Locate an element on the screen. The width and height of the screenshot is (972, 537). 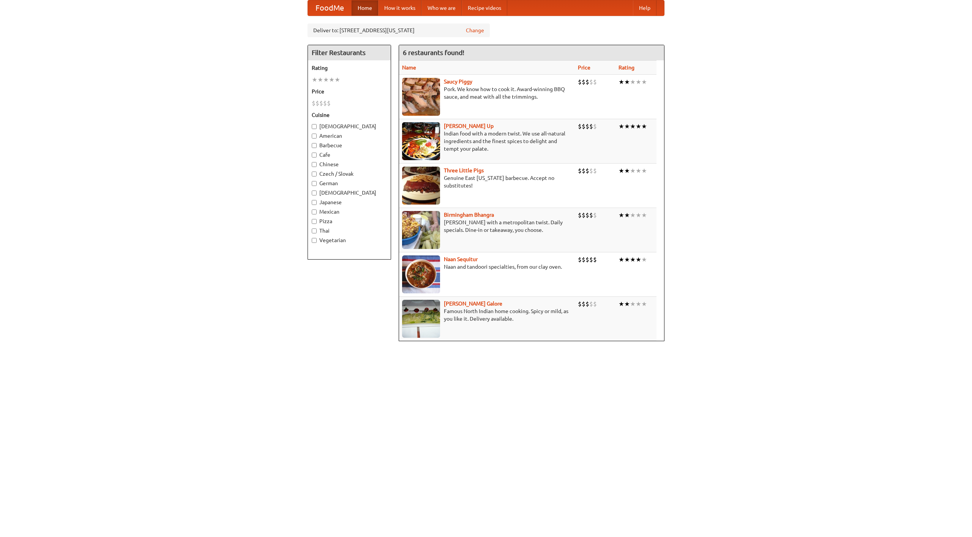
img: curryup.jpg is located at coordinates (421, 141).